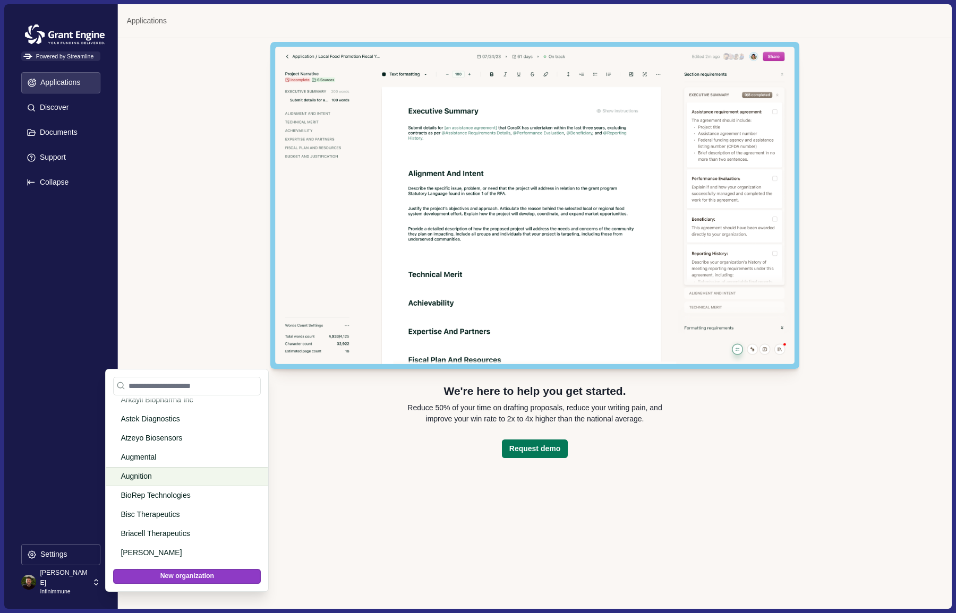  Describe the element at coordinates (61, 158) in the screenshot. I see `button: Support` at that location.